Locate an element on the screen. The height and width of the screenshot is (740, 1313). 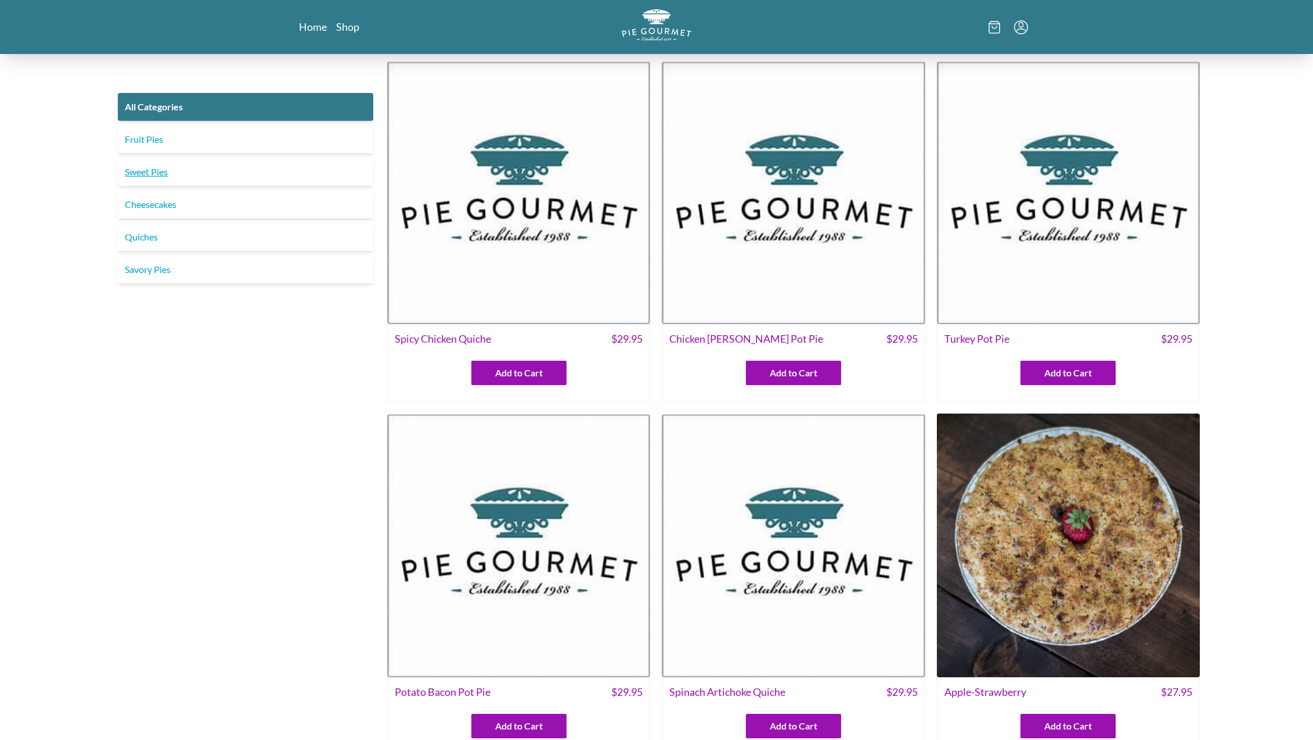
a: Quiches is located at coordinates (246, 237).